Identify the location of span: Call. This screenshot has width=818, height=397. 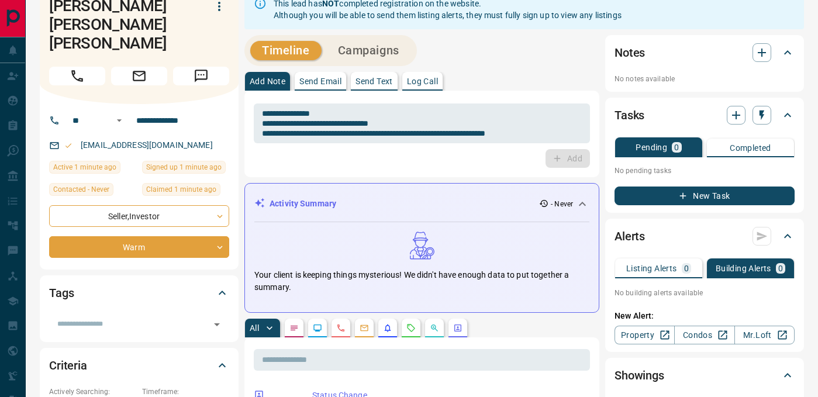
(77, 76).